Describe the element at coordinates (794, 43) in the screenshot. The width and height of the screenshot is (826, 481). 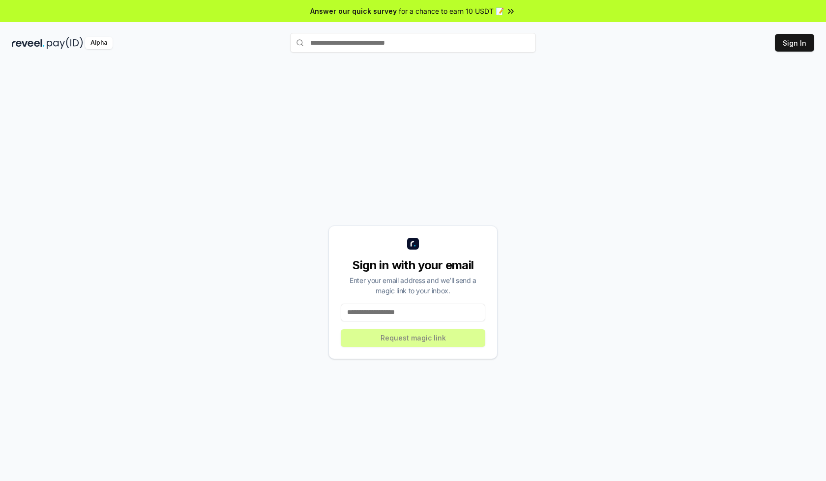
I see `button: Sign In` at that location.